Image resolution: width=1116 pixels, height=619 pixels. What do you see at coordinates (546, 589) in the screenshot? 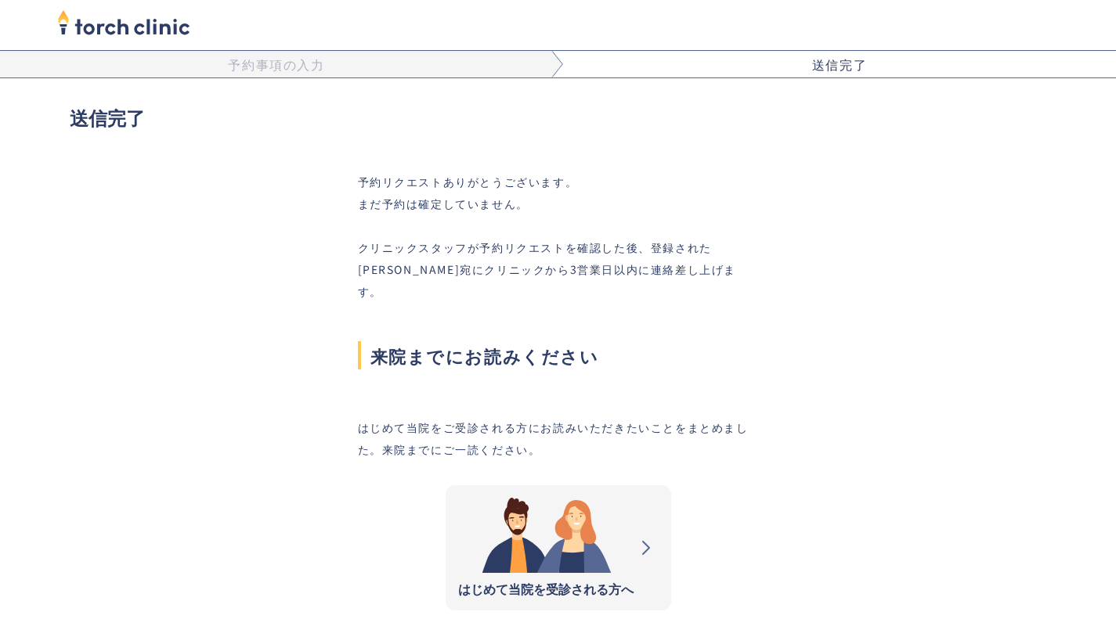
I see `div: はじめて当院を受診される方へ` at bounding box center [546, 589].